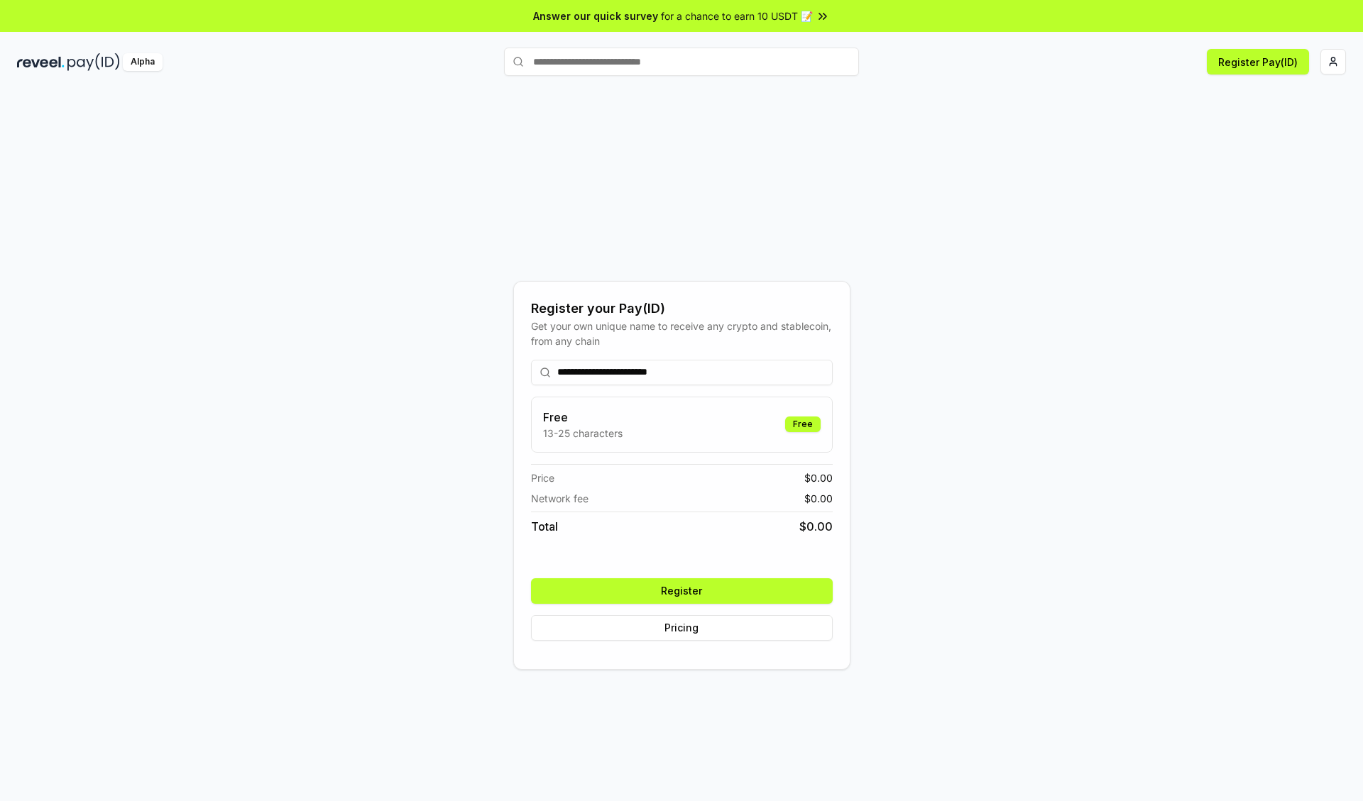 The width and height of the screenshot is (1363, 801). What do you see at coordinates (737, 16) in the screenshot?
I see `span: for a chance to earn 10 USDT 📝` at bounding box center [737, 16].